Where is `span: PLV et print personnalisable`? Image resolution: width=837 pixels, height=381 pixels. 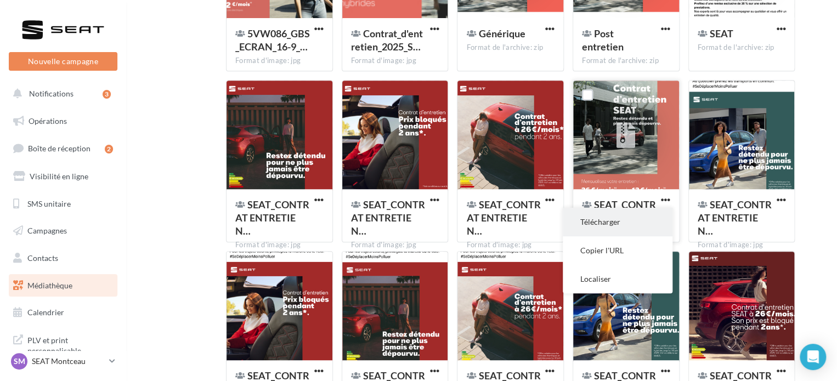 span: PLV et print personnalisable is located at coordinates (70, 344).